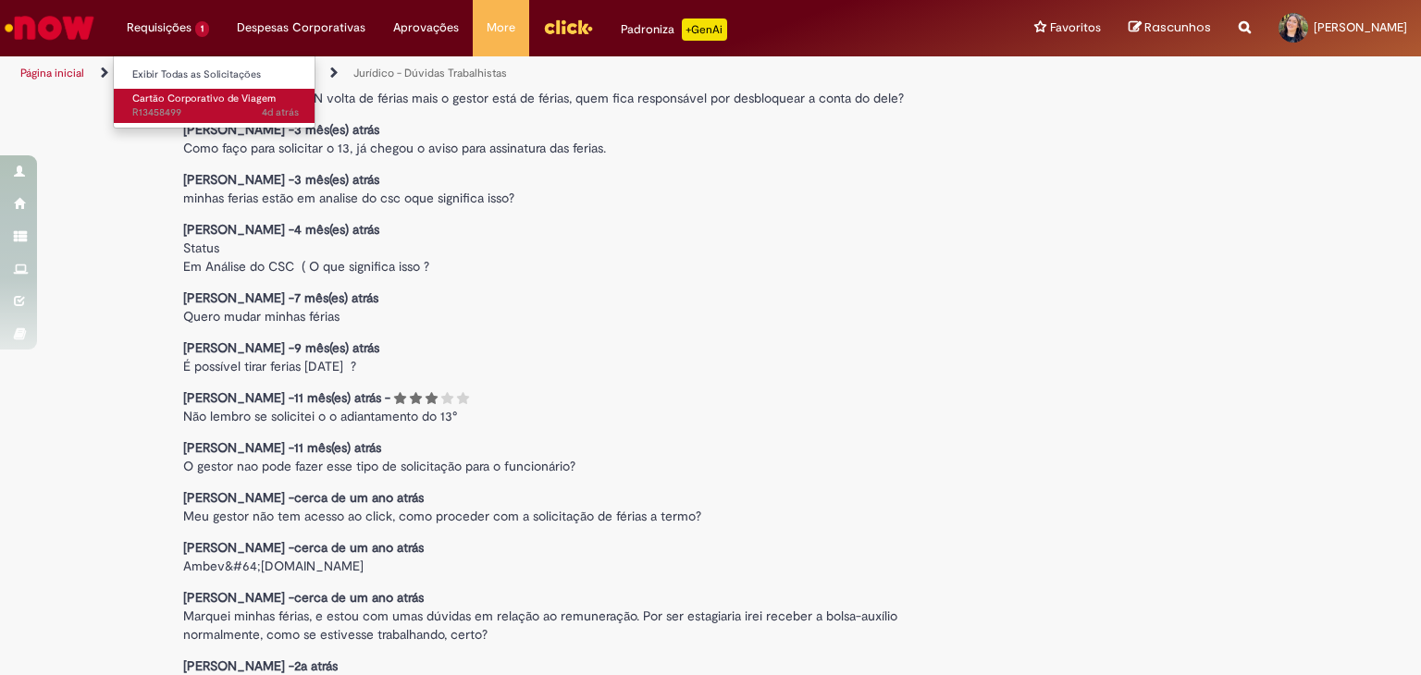 Image resolution: width=1421 pixels, height=675 pixels. I want to click on span: O gestor nao pode fazer esse tipo de solicitação para o funcionário?, so click(379, 466).